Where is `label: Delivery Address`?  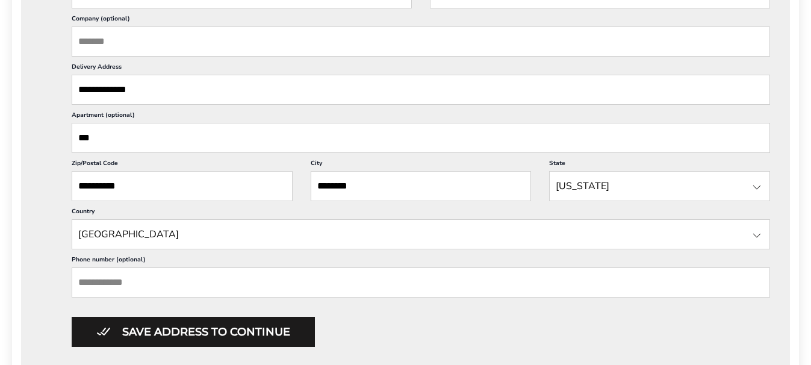
label: Delivery Address is located at coordinates (421, 69).